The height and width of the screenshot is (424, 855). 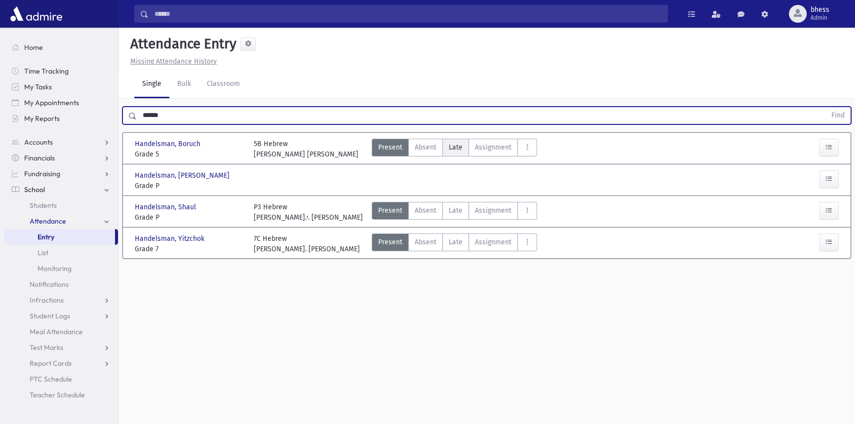 I want to click on a: List, so click(x=61, y=253).